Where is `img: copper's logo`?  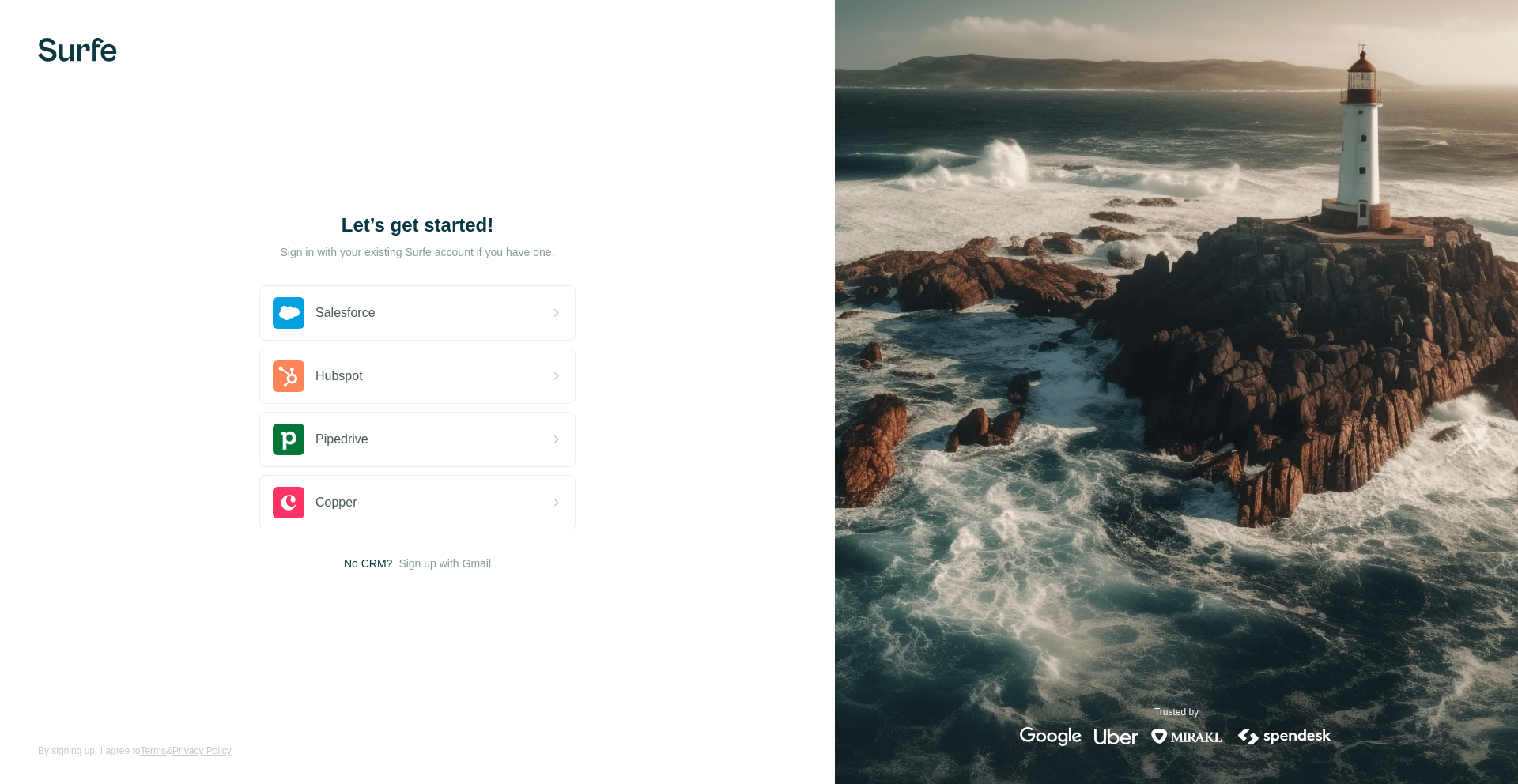
img: copper's logo is located at coordinates (289, 503).